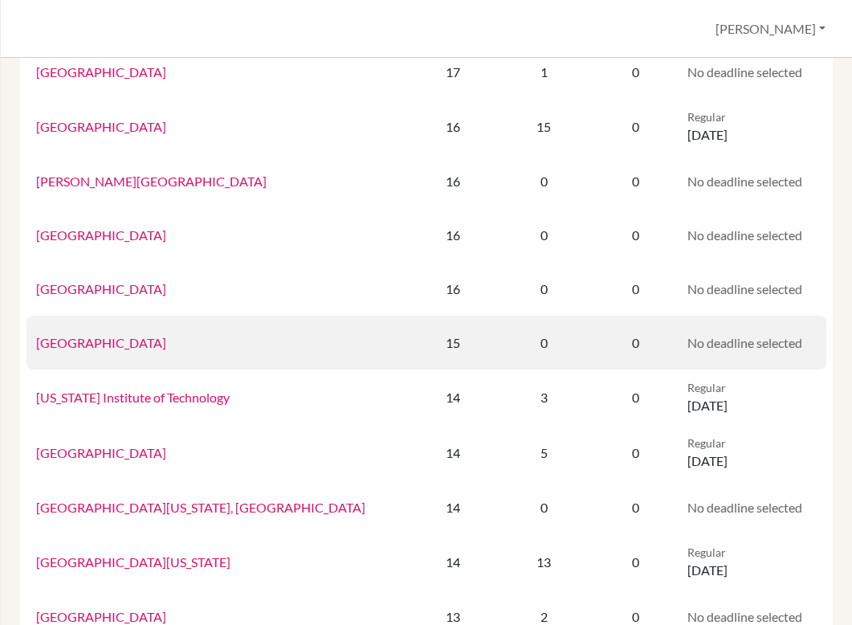 This screenshot has width=852, height=625. What do you see at coordinates (544, 397) in the screenshot?
I see `td: 3` at bounding box center [544, 397].